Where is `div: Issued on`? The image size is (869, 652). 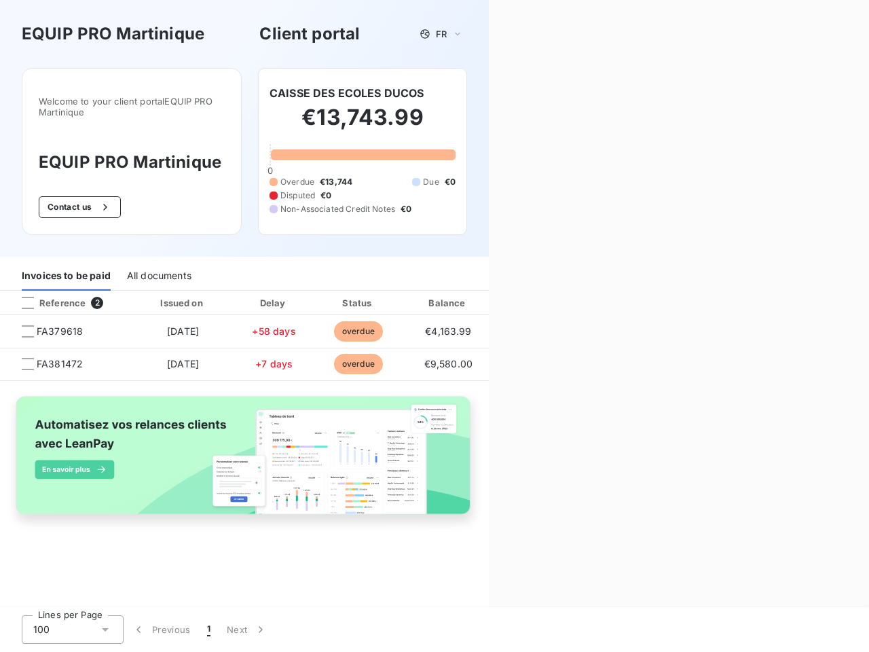
div: Issued on is located at coordinates (183, 303).